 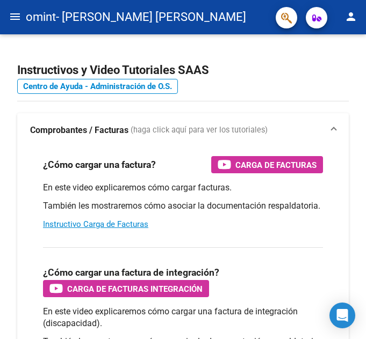 What do you see at coordinates (15, 17) in the screenshot?
I see `mat-icon: menu` at bounding box center [15, 17].